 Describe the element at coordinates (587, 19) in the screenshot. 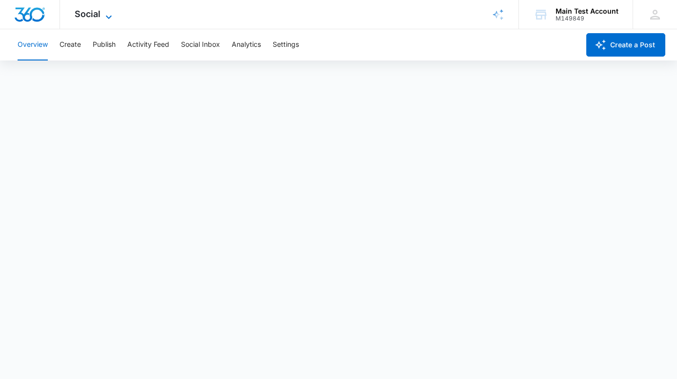

I see `div: account id` at that location.